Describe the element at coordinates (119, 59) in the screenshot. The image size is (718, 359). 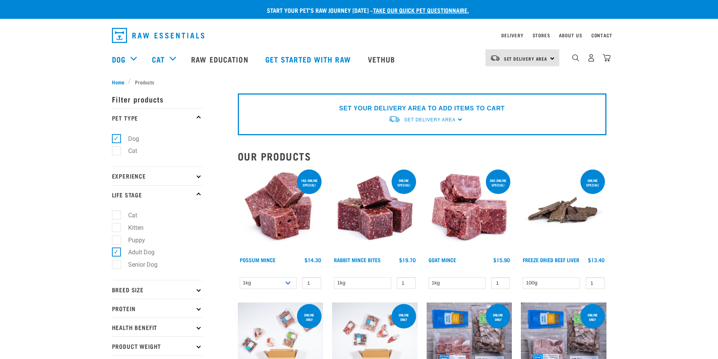
I see `a: Dog` at that location.